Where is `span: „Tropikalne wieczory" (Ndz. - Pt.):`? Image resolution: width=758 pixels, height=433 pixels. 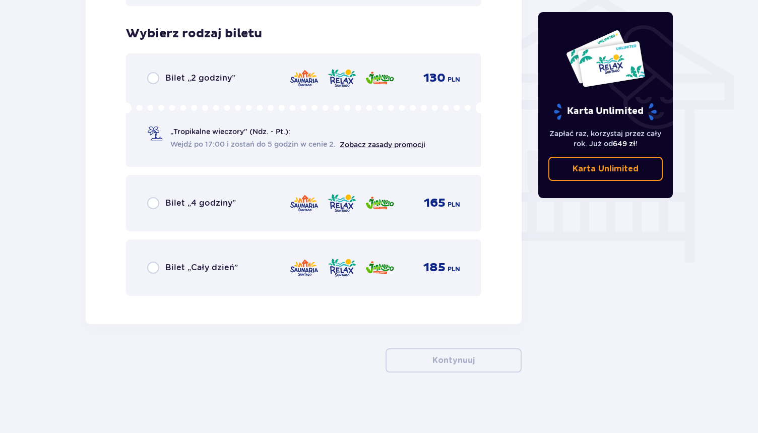
span: „Tropikalne wieczory" (Ndz. - Pt.): is located at coordinates (230, 131).